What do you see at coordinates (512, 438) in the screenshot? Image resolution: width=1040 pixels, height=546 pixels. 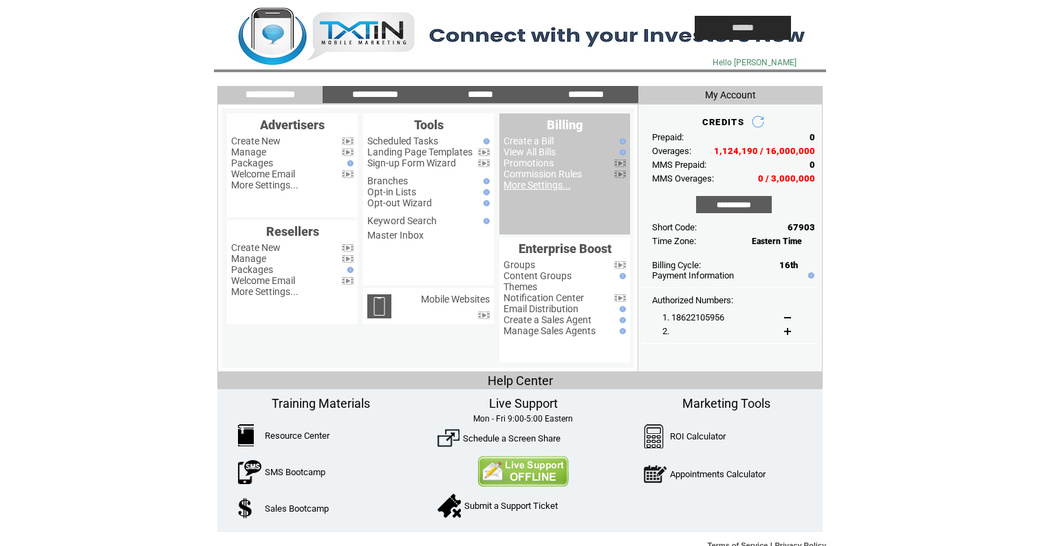 I see `a: Schedule a Screen Share` at bounding box center [512, 438].